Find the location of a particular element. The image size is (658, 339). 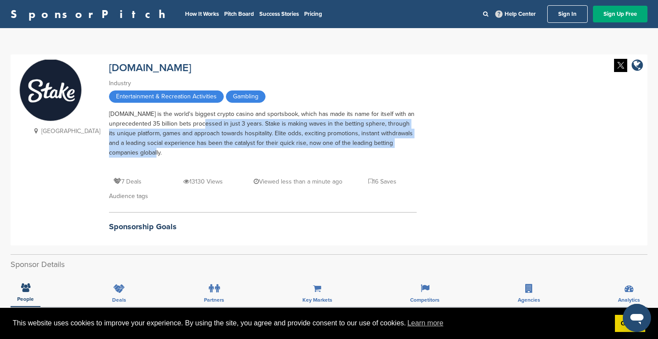

img: Twitter white is located at coordinates (621, 66).